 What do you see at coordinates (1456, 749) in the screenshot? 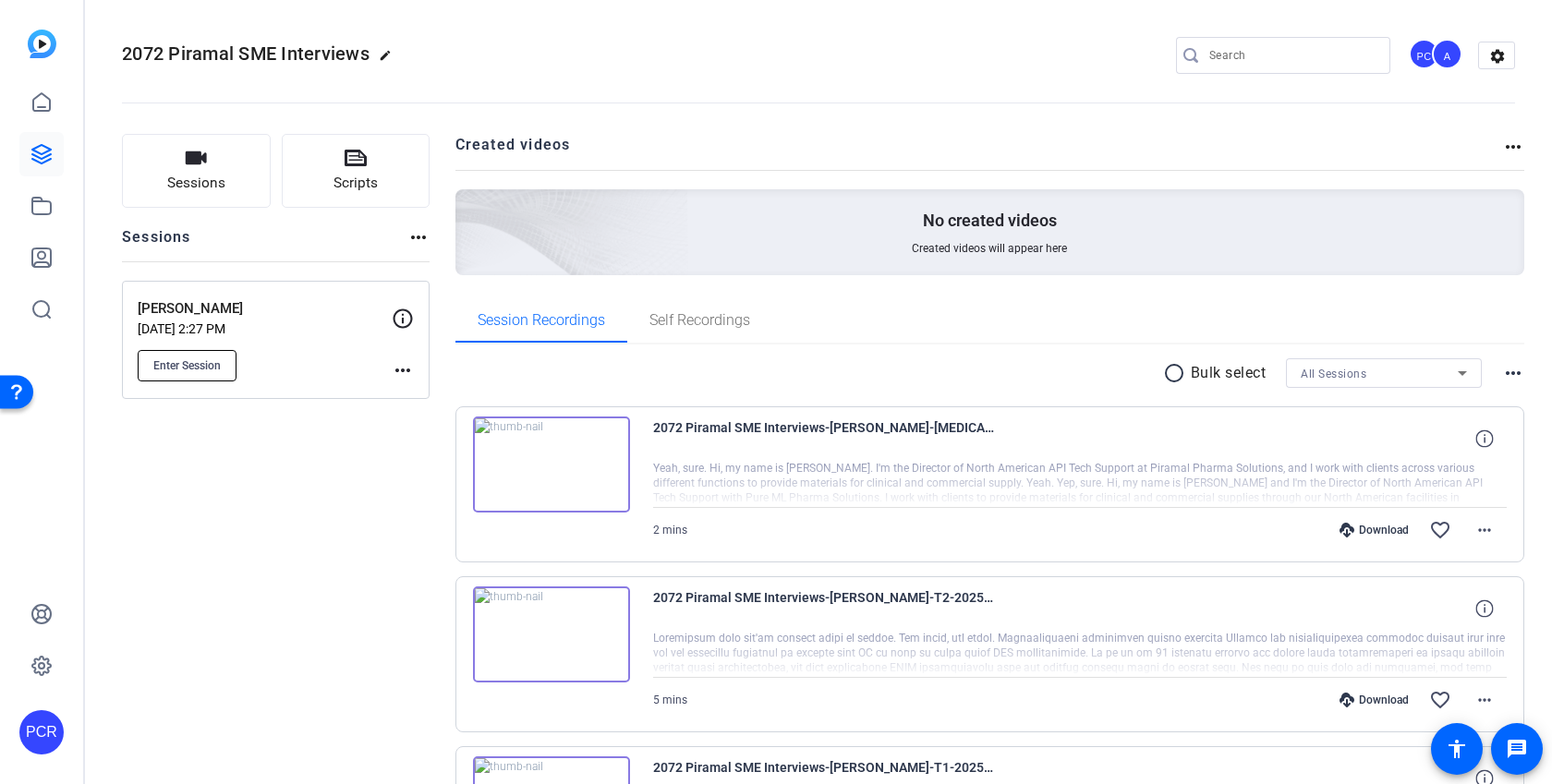
I see `mat-icon: accessibility` at bounding box center [1456, 749].